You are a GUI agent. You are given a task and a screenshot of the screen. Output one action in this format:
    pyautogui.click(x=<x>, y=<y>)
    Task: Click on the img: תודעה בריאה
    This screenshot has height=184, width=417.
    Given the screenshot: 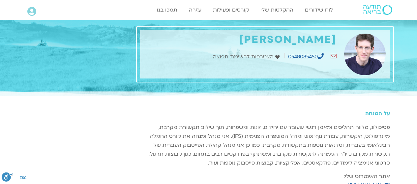 What is the action you would take?
    pyautogui.click(x=378, y=10)
    